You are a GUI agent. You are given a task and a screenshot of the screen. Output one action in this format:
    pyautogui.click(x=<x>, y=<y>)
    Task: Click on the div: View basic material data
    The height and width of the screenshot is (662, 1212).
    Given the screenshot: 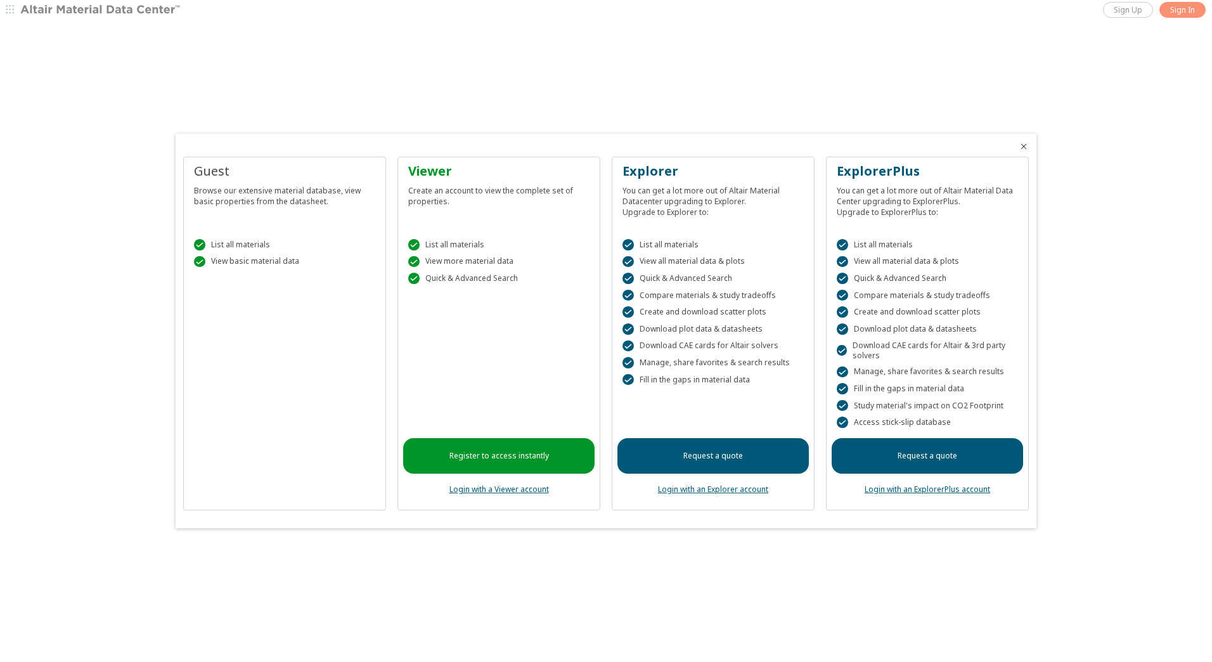 What is the action you would take?
    pyautogui.click(x=285, y=262)
    